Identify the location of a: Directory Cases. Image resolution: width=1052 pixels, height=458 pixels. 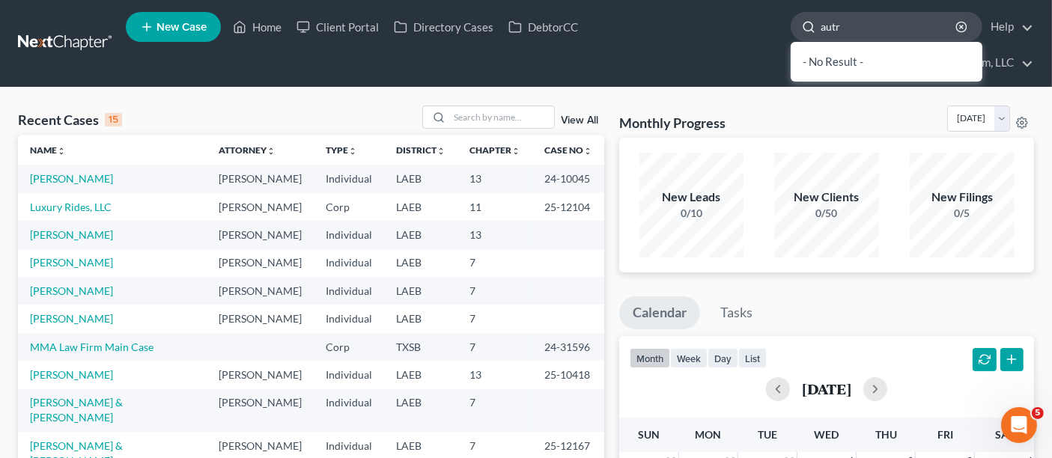
(443, 27).